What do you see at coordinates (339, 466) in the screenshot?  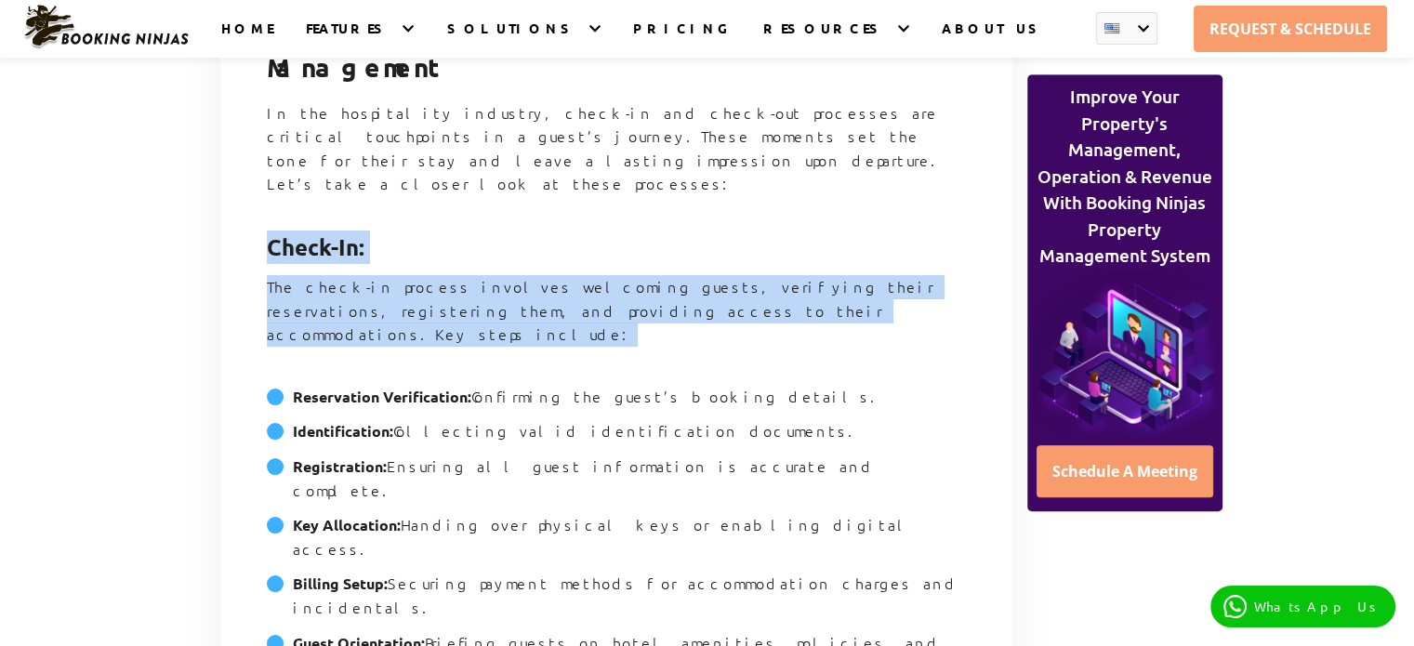 I see `strong: Registration:` at bounding box center [339, 466].